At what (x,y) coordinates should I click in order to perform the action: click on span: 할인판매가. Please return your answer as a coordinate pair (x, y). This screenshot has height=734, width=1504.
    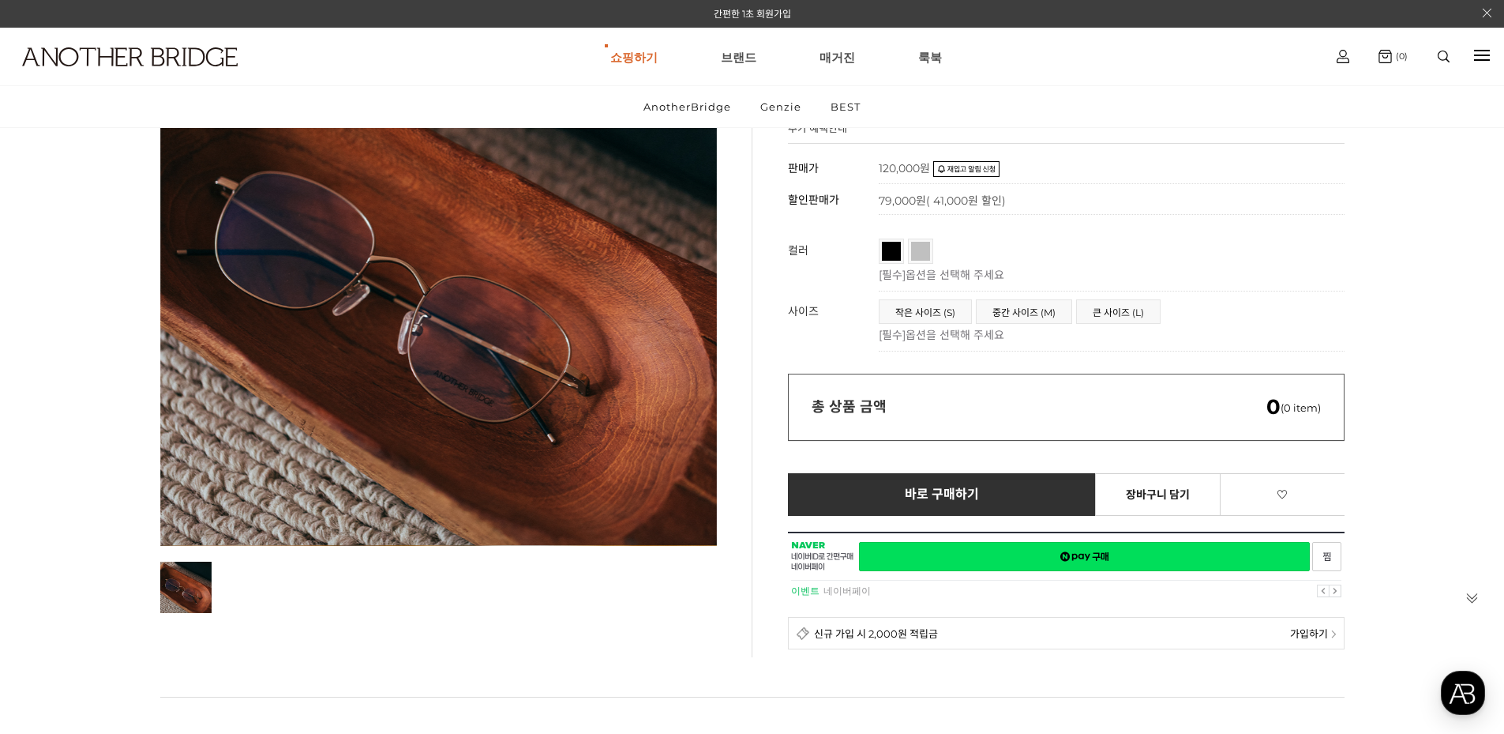
    Looking at the image, I should click on (813, 200).